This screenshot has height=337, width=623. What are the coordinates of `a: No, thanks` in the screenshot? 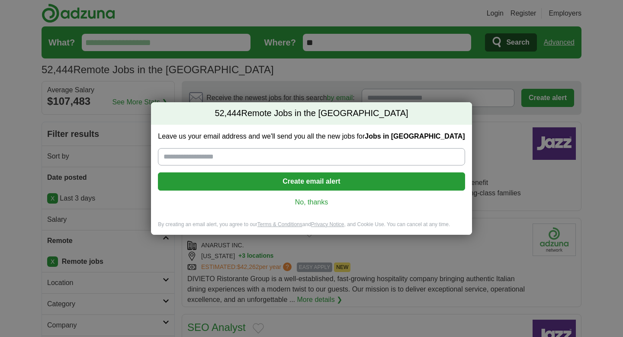 It's located at (311, 202).